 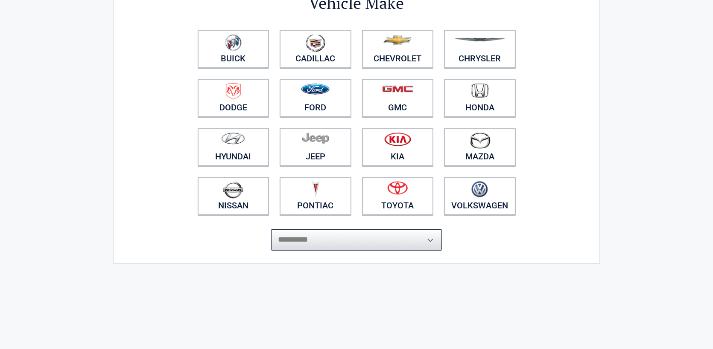 What do you see at coordinates (480, 196) in the screenshot?
I see `a: Volkswagen` at bounding box center [480, 196].